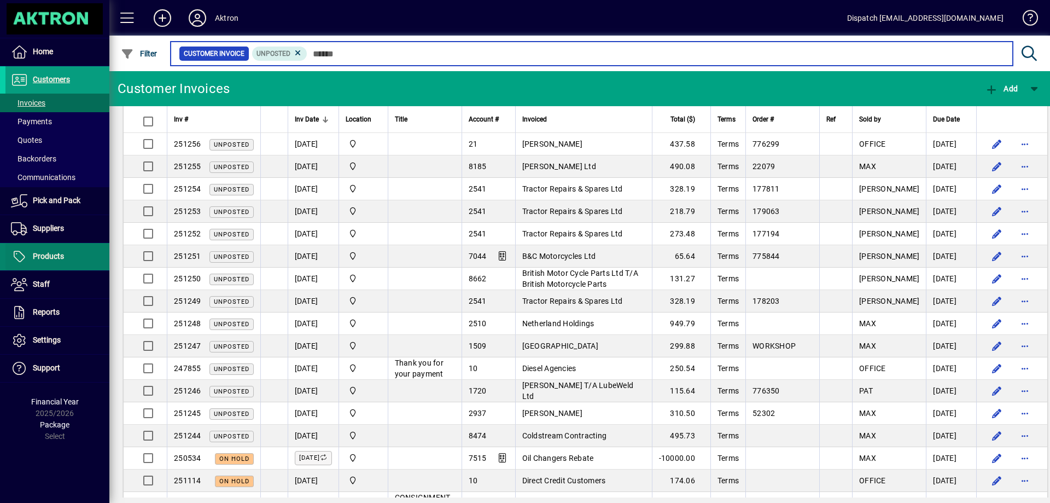 Image resolution: width=1050 pixels, height=503 pixels. What do you see at coordinates (46, 312) in the screenshot?
I see `span: Reports` at bounding box center [46, 312].